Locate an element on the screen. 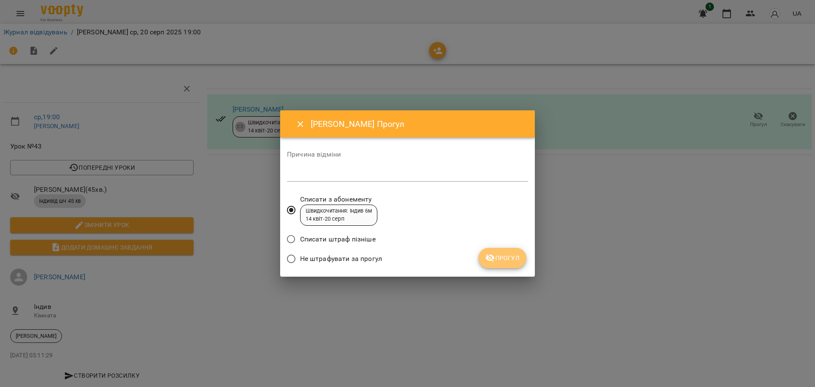 The width and height of the screenshot is (815, 387). div: Швидкочитання: Індив 6м 14 квіт - 20 серп is located at coordinates (339, 215).